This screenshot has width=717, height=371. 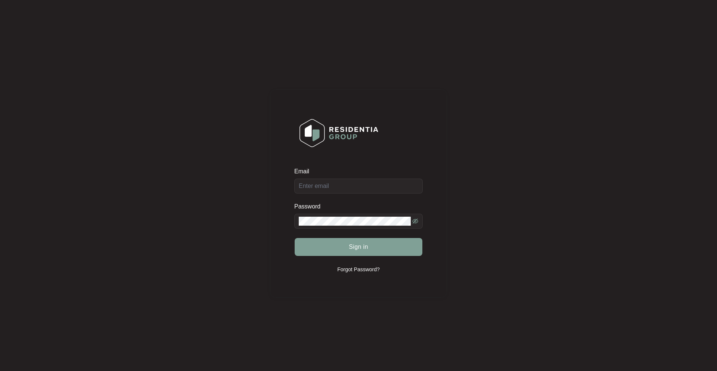 What do you see at coordinates (358, 247) in the screenshot?
I see `span: Sign in` at bounding box center [358, 247].